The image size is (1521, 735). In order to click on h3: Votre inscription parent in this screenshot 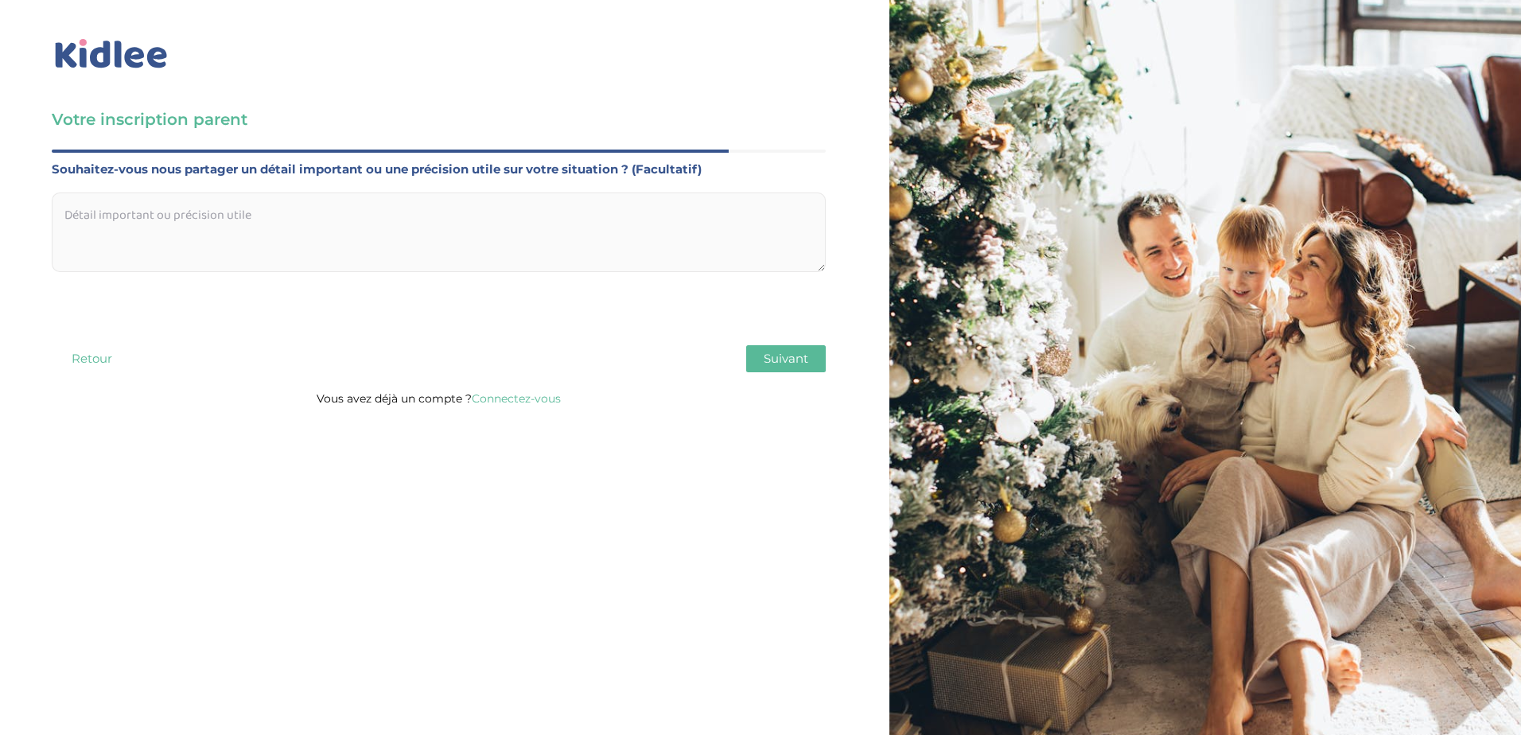, I will do `click(438, 119)`.